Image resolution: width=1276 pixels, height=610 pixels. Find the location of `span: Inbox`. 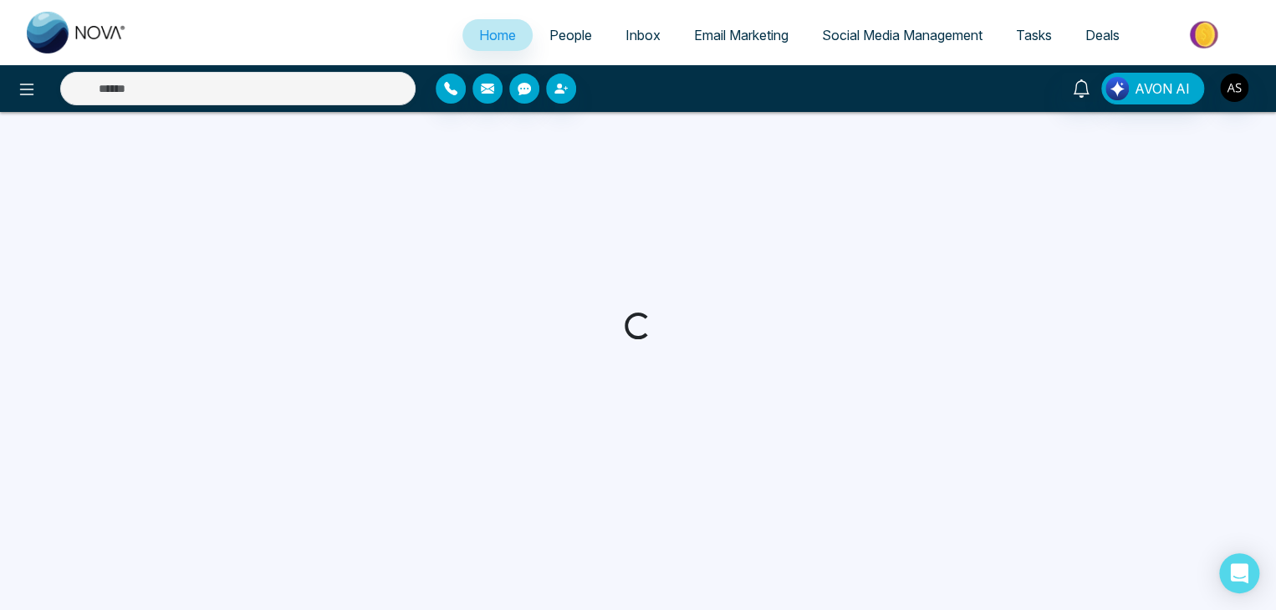

span: Inbox is located at coordinates (643, 35).